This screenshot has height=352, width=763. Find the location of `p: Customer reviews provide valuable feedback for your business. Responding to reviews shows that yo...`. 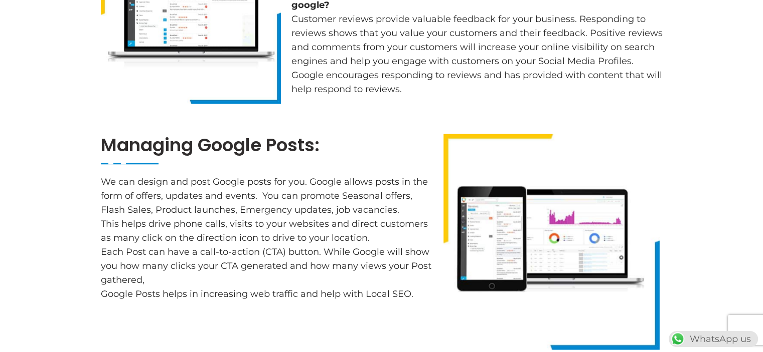

p: Customer reviews provide valuable feedback for your business. Responding to reviews shows that yo... is located at coordinates (476, 54).